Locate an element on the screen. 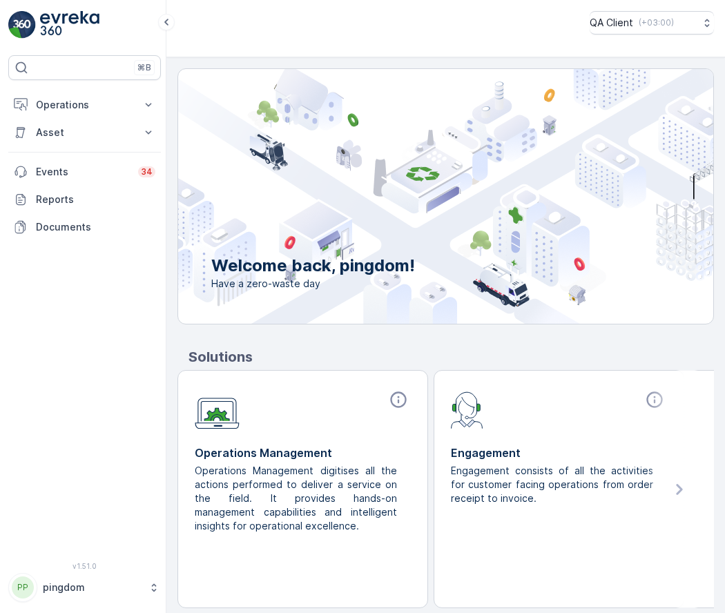  button: QA Client(+03:00) is located at coordinates (652, 23).